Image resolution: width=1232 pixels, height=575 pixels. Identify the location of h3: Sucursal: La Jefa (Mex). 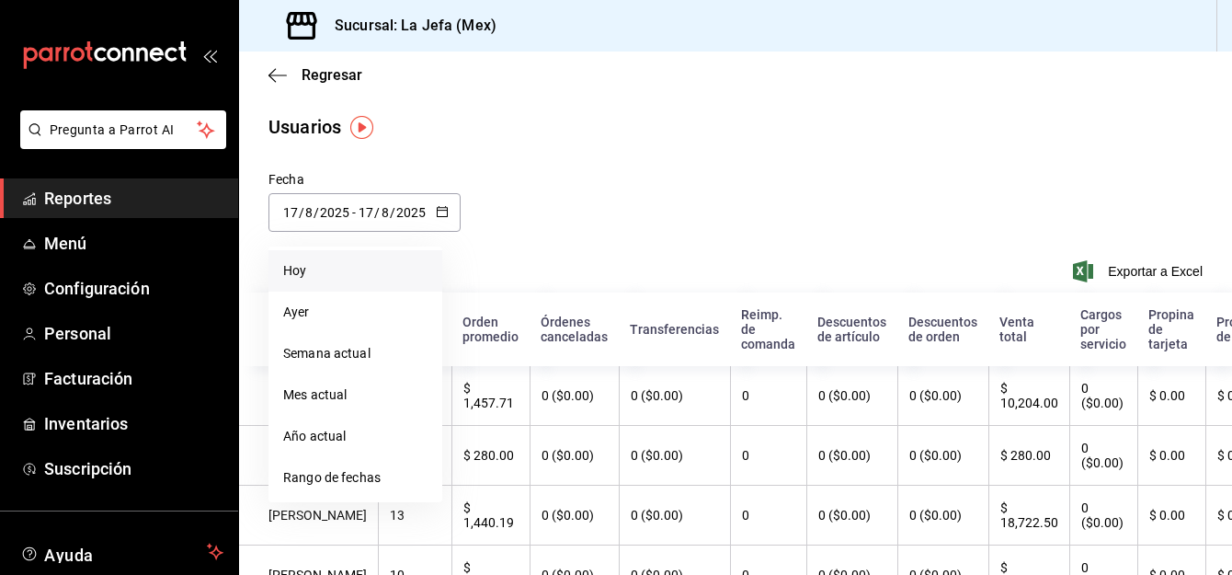
(408, 26).